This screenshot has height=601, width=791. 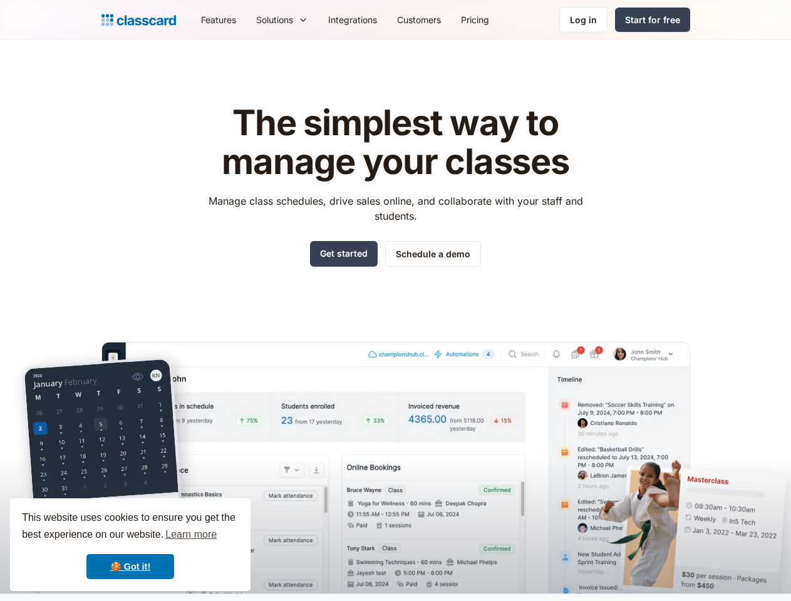 What do you see at coordinates (130, 527) in the screenshot?
I see `span: This website uses cookies to ensure you get the best experience on our website.` at bounding box center [130, 527].